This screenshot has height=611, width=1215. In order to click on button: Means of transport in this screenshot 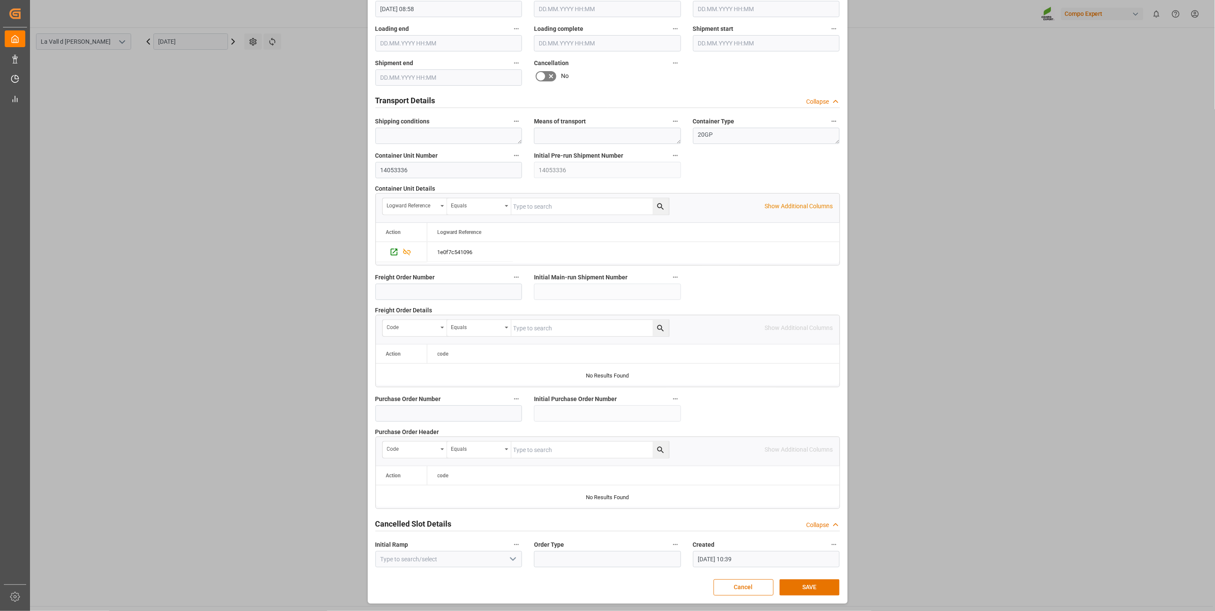, I will do `click(675, 121)`.